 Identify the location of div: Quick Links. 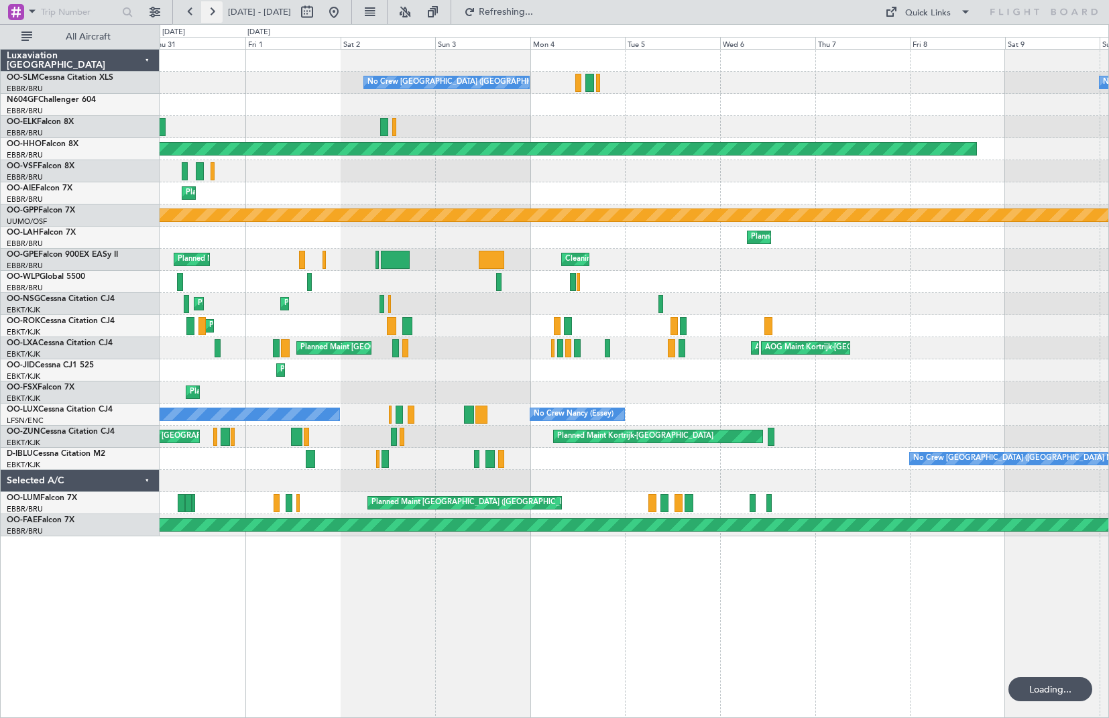
(928, 13).